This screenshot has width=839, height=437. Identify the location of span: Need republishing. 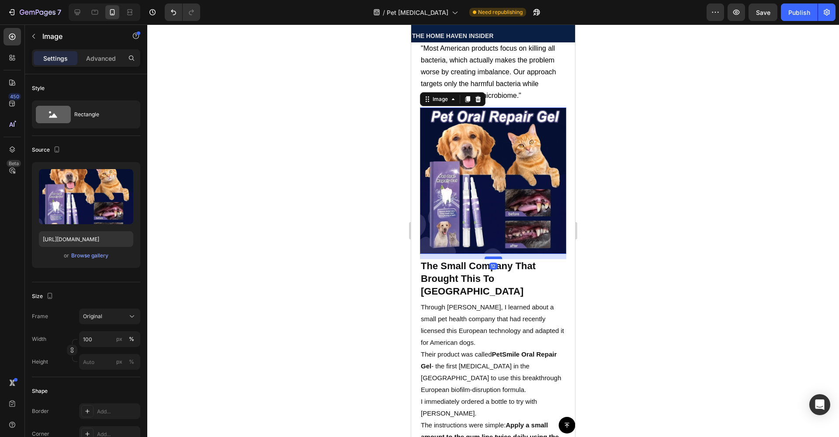
(500, 12).